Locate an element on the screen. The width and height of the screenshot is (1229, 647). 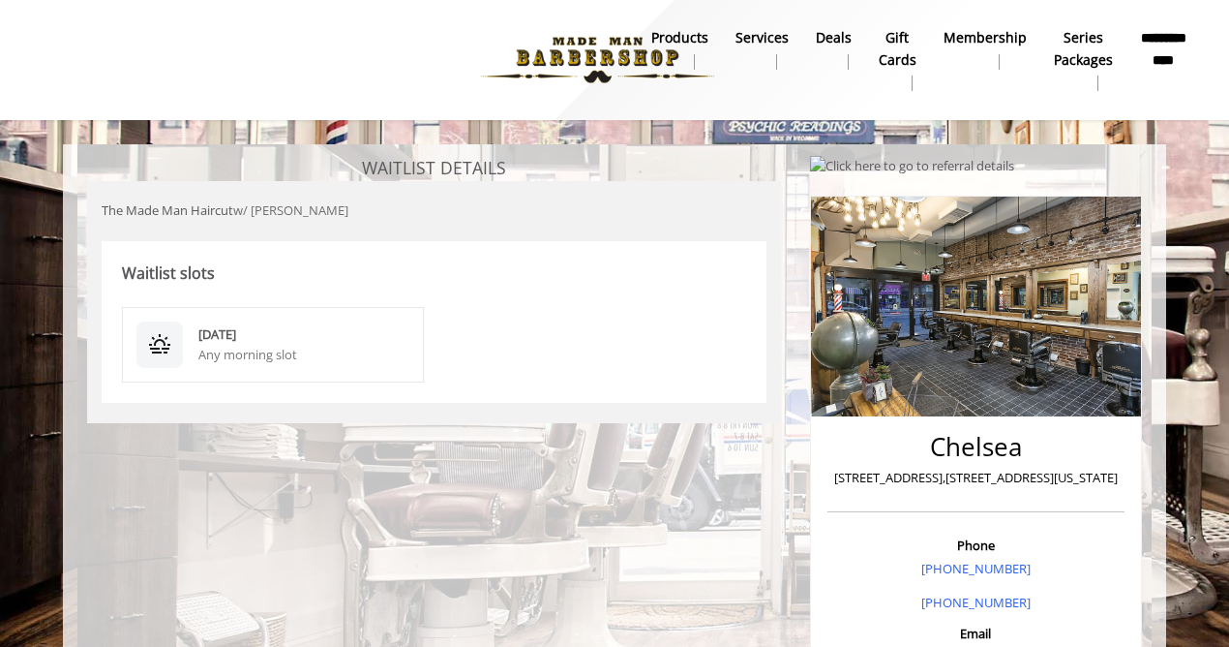
div: Waitlist slots is located at coordinates (434, 263).